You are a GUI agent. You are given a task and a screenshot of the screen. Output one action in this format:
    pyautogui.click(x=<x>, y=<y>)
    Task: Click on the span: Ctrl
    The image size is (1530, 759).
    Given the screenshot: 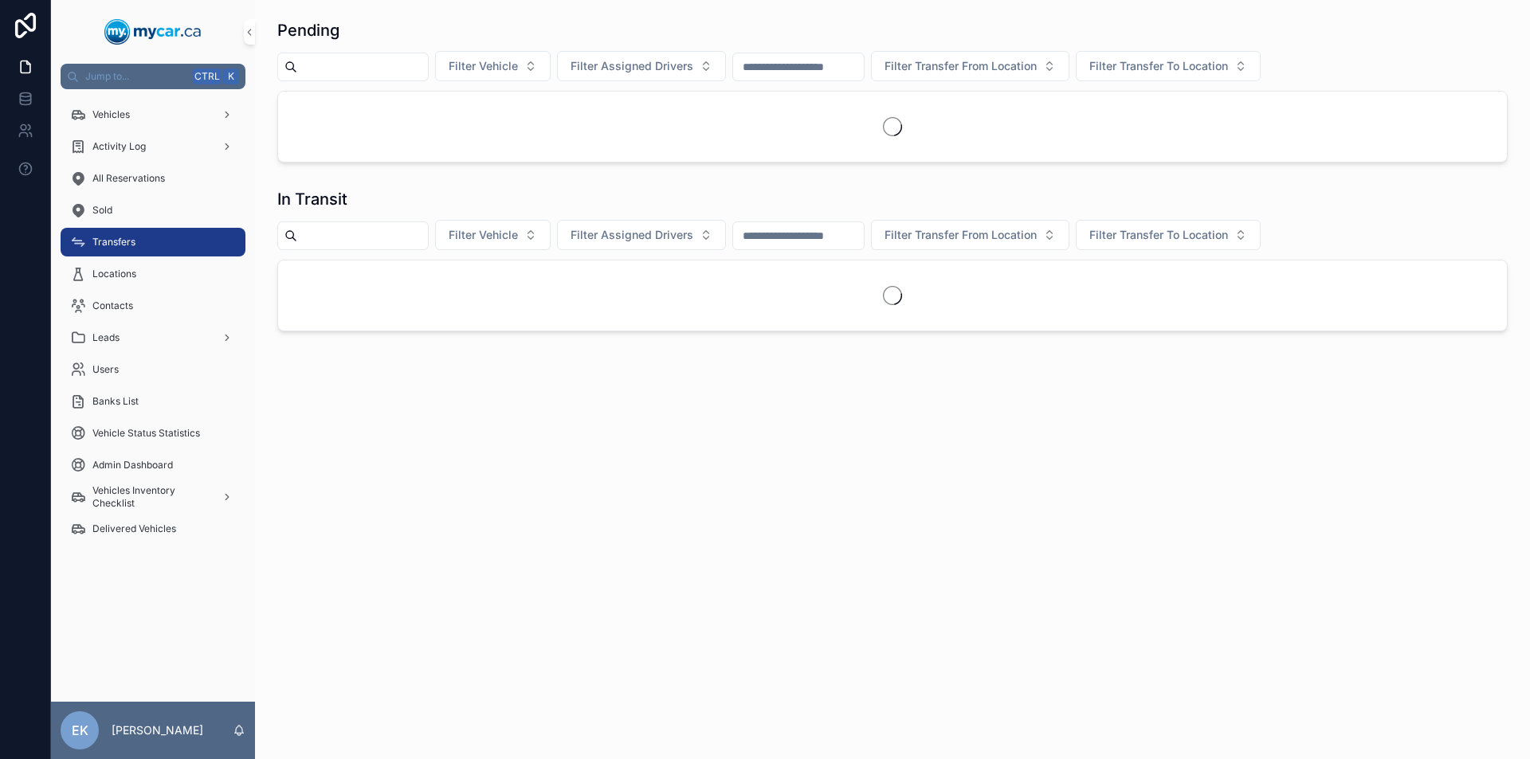 What is the action you would take?
    pyautogui.click(x=207, y=77)
    